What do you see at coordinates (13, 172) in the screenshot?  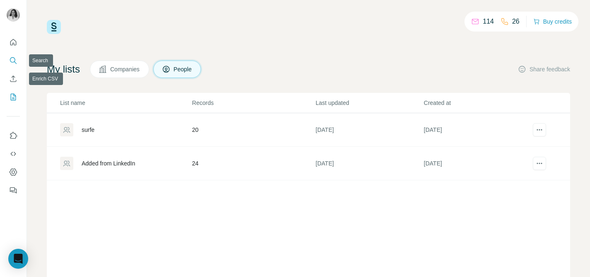 I see `button: Dashboard` at bounding box center [13, 172].